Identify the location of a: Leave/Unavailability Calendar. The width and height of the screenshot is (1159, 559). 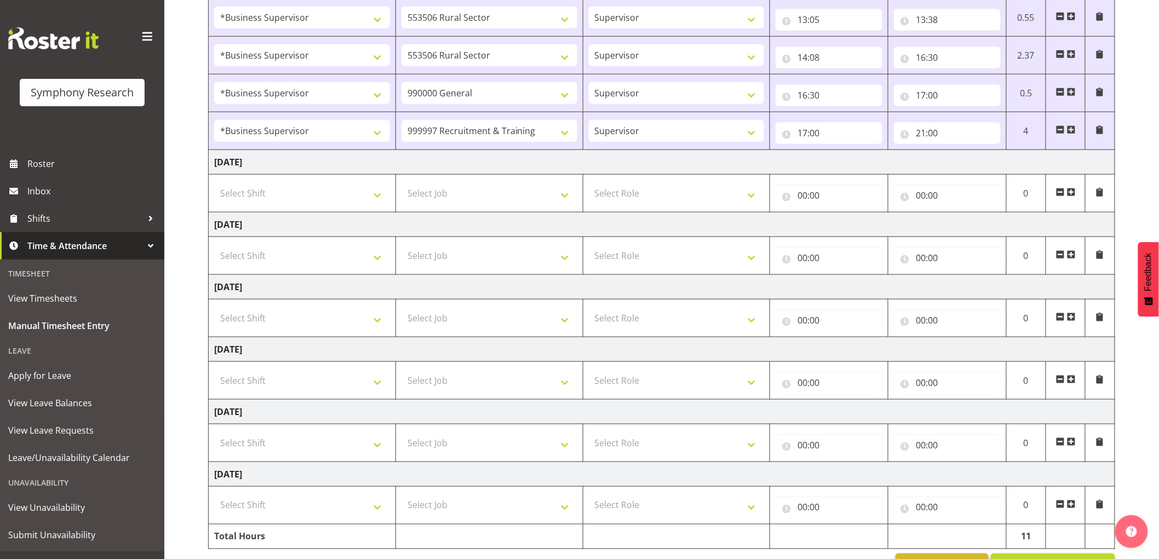
(82, 458).